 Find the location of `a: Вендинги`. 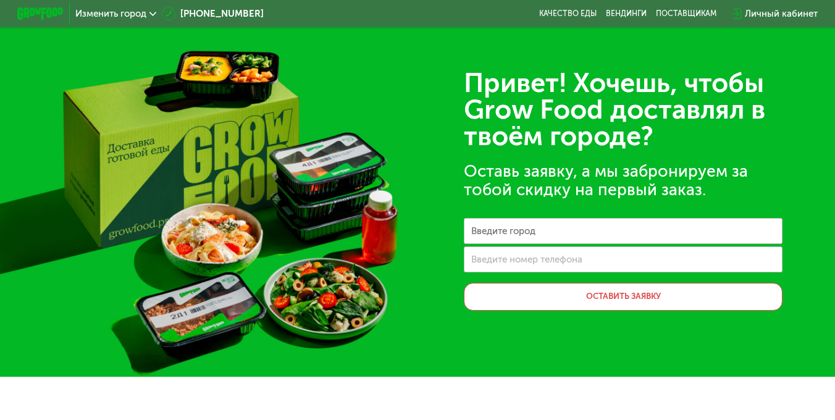

a: Вендинги is located at coordinates (626, 14).